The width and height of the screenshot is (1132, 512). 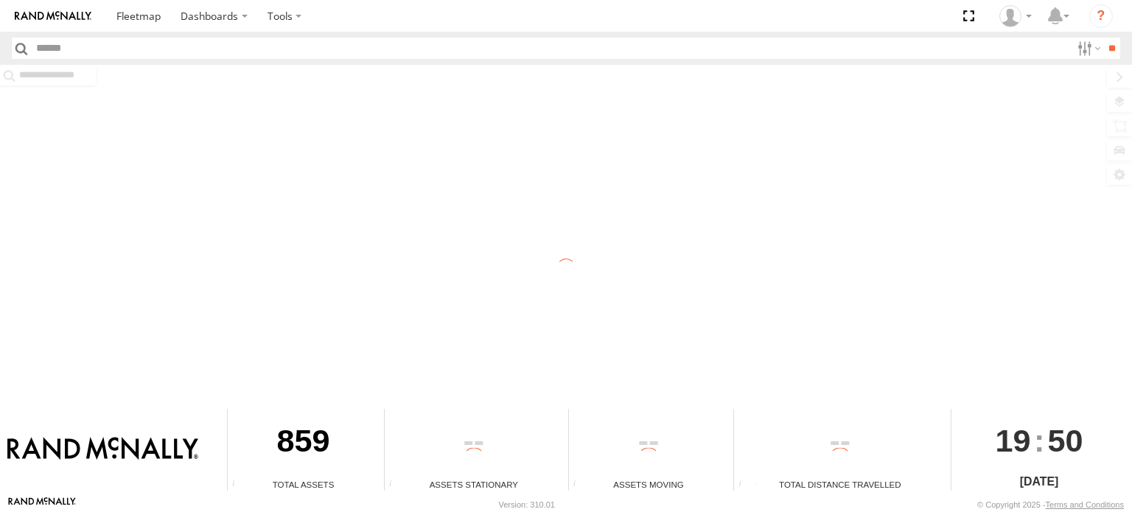 I want to click on div: Assets Moving, so click(x=649, y=484).